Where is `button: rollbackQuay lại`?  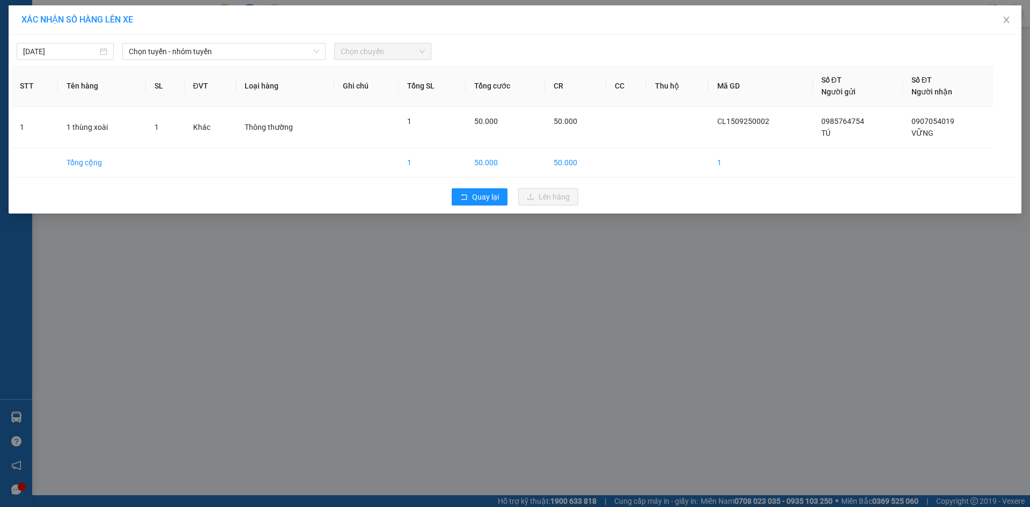 button: rollbackQuay lại is located at coordinates (479, 197).